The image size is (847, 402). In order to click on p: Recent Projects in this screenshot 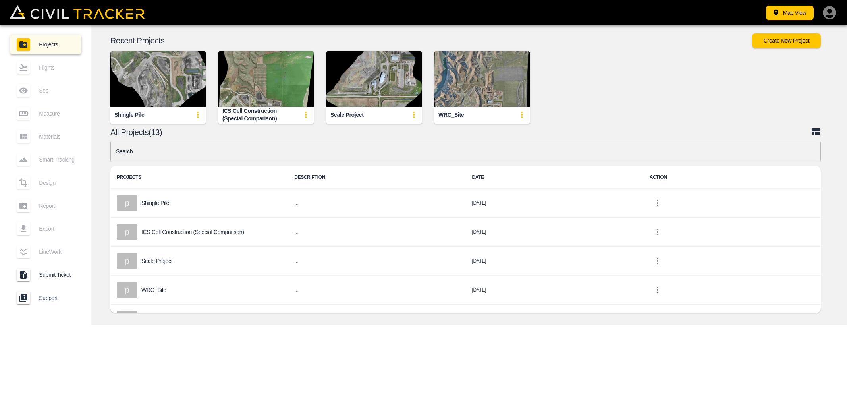, I will do `click(431, 40)`.